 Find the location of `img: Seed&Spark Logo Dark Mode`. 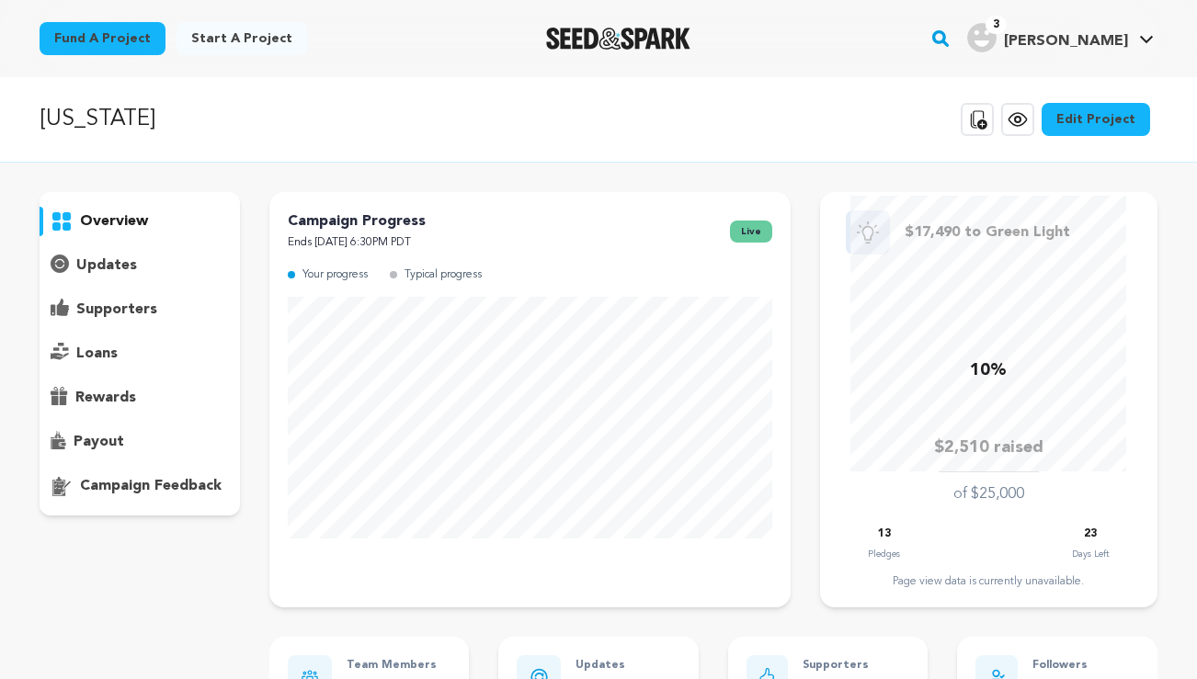

img: Seed&Spark Logo Dark Mode is located at coordinates (618, 39).